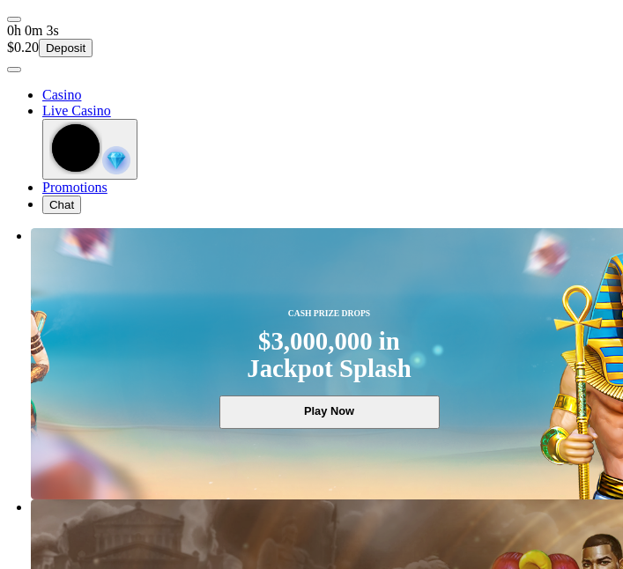 The width and height of the screenshot is (623, 569). I want to click on button: headphones iconChat, so click(62, 204).